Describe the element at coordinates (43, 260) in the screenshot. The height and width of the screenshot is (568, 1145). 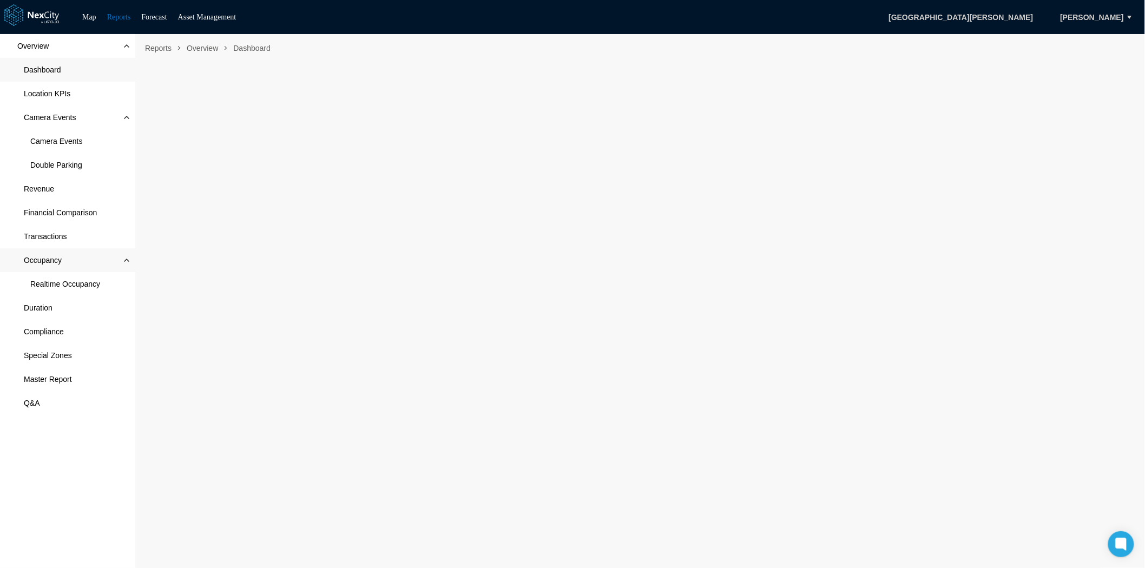
I see `span: Occupancy` at that location.